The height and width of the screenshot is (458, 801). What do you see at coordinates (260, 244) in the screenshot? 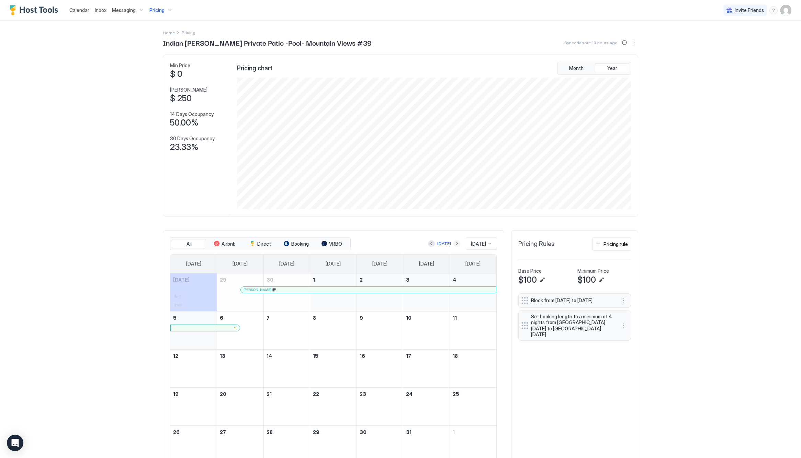
I see `button: Direct` at bounding box center [260, 244].